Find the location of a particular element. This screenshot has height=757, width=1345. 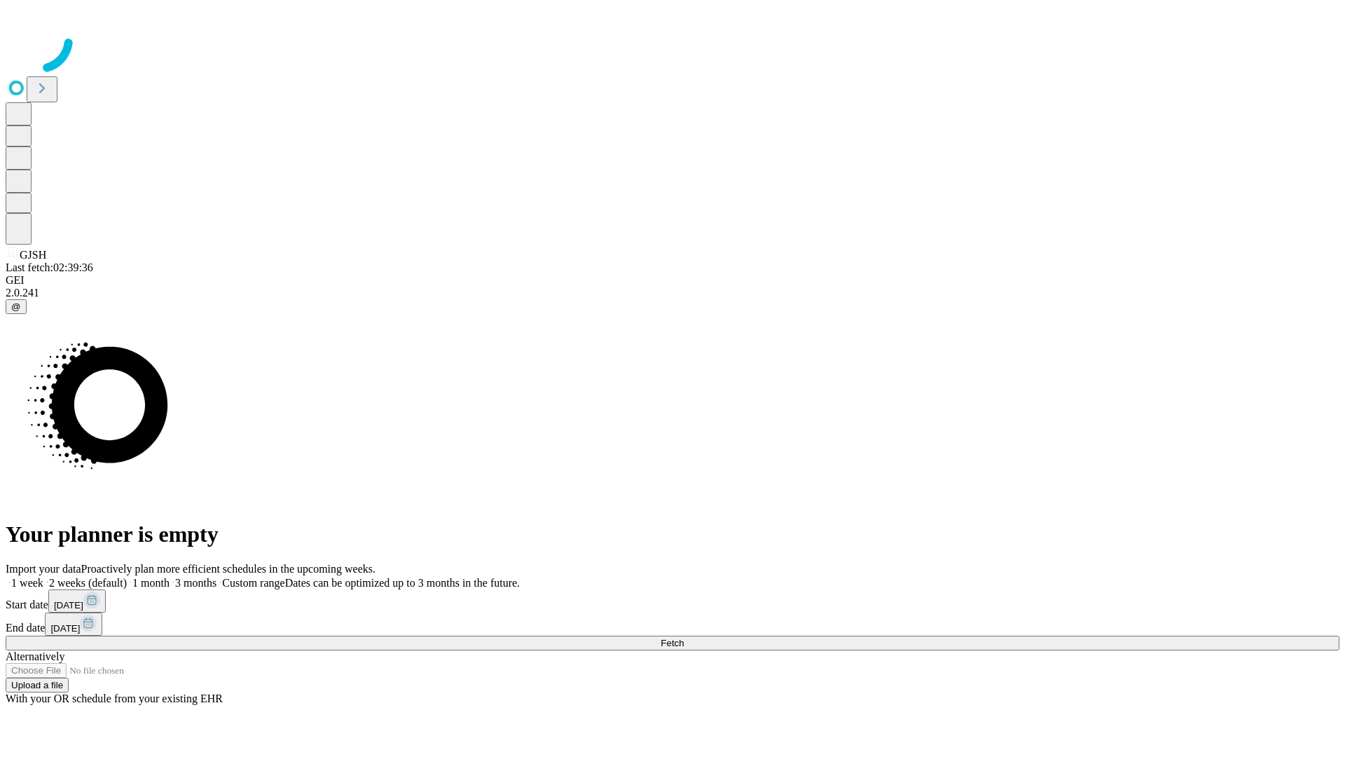

span: Custom range is located at coordinates (253, 582).